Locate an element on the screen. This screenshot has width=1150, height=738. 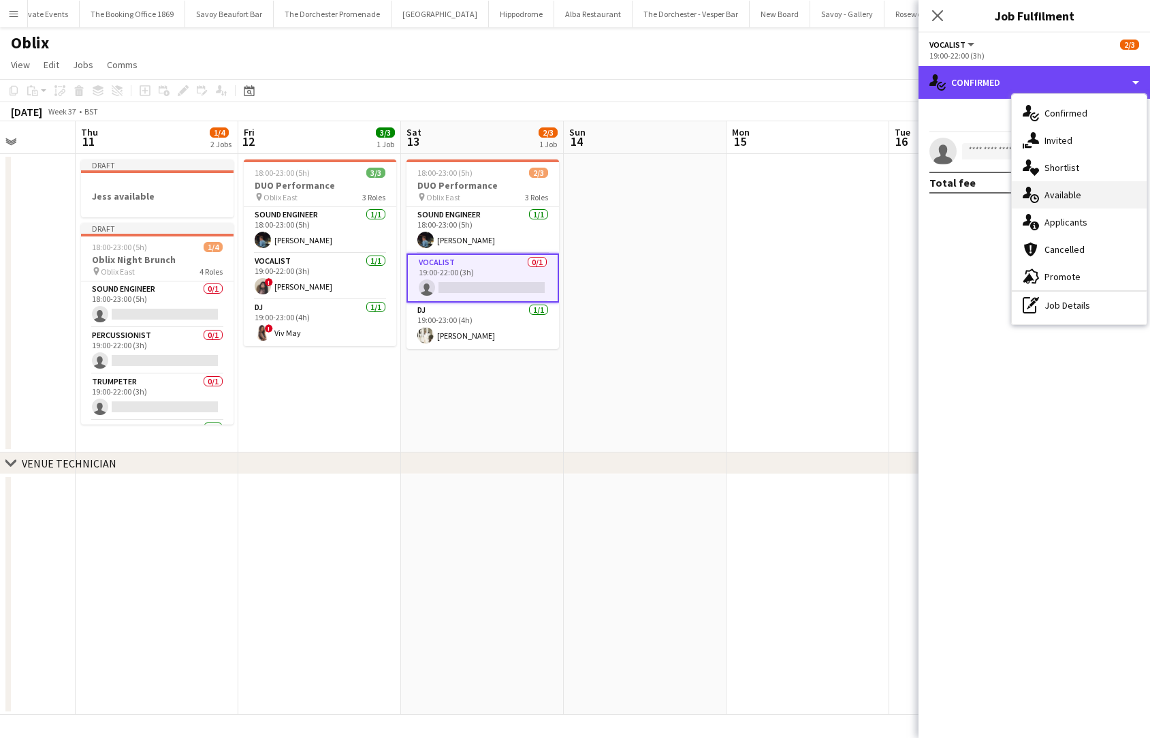
app-card-role: Sound Engineer0/118:00-23:00 (5h) is located at coordinates (157, 304).